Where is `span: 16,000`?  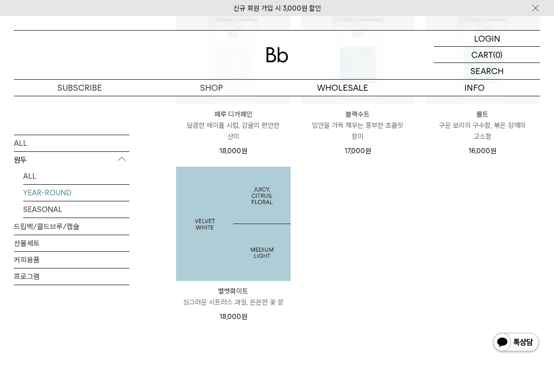 span: 16,000 is located at coordinates (483, 151).